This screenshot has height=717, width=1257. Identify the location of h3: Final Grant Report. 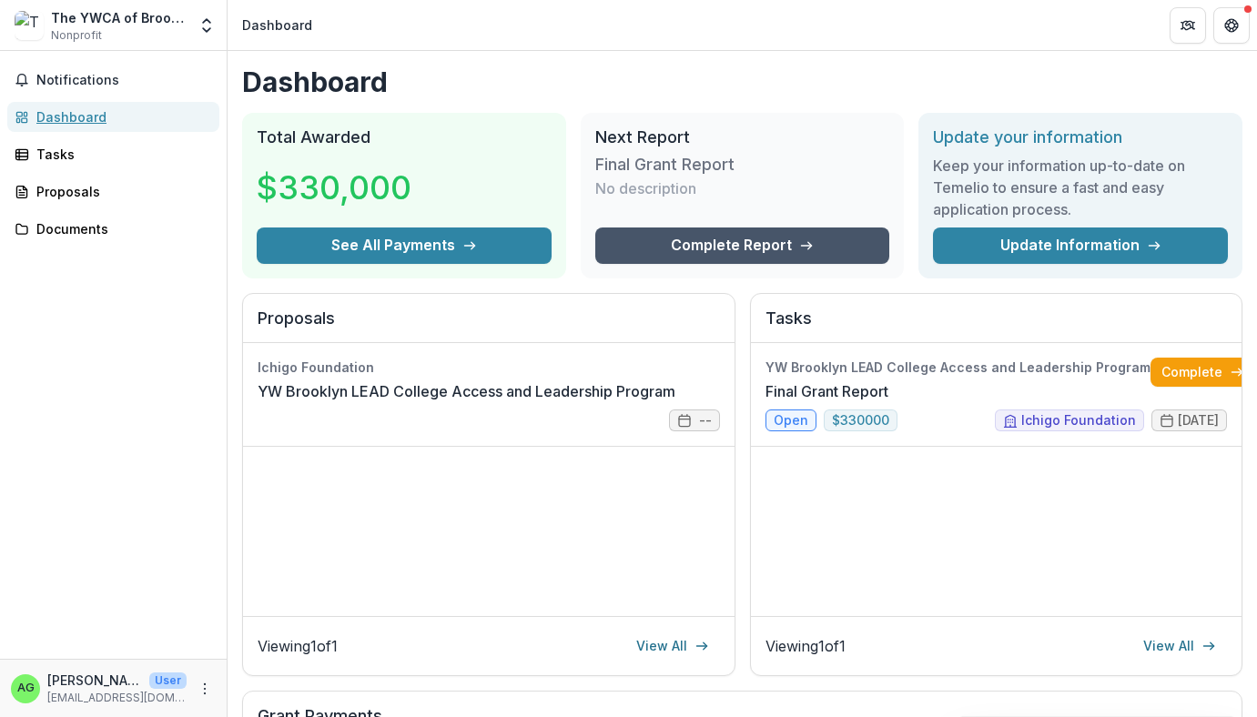
(664, 165).